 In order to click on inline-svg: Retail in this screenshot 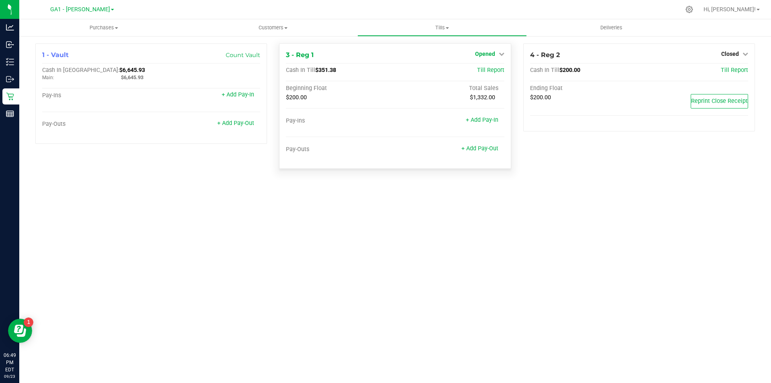, I will do `click(10, 96)`.